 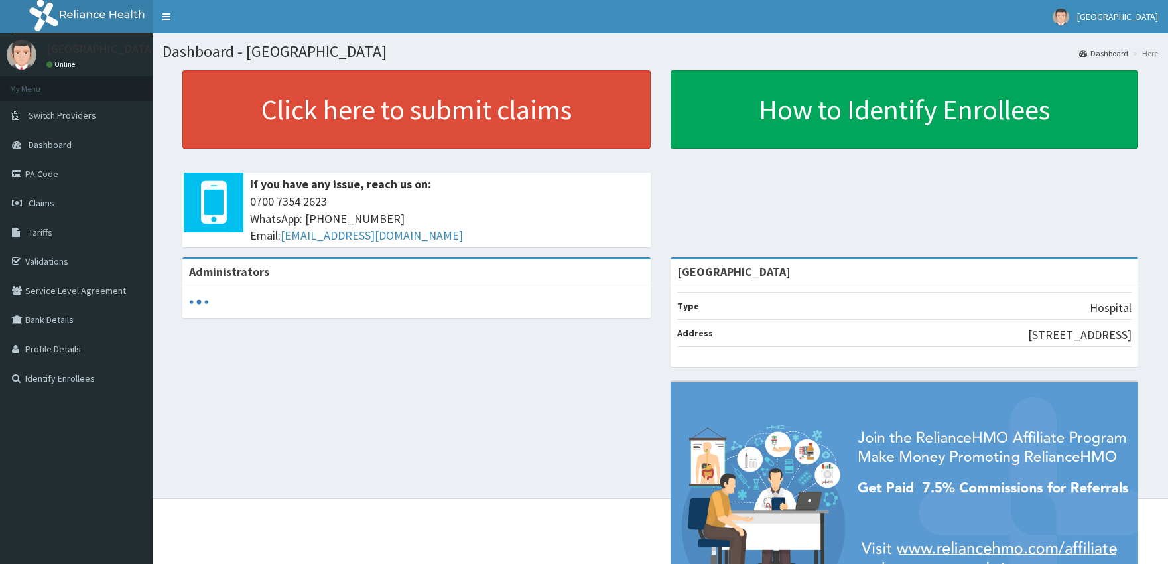 I want to click on p: Hospital, so click(x=1111, y=308).